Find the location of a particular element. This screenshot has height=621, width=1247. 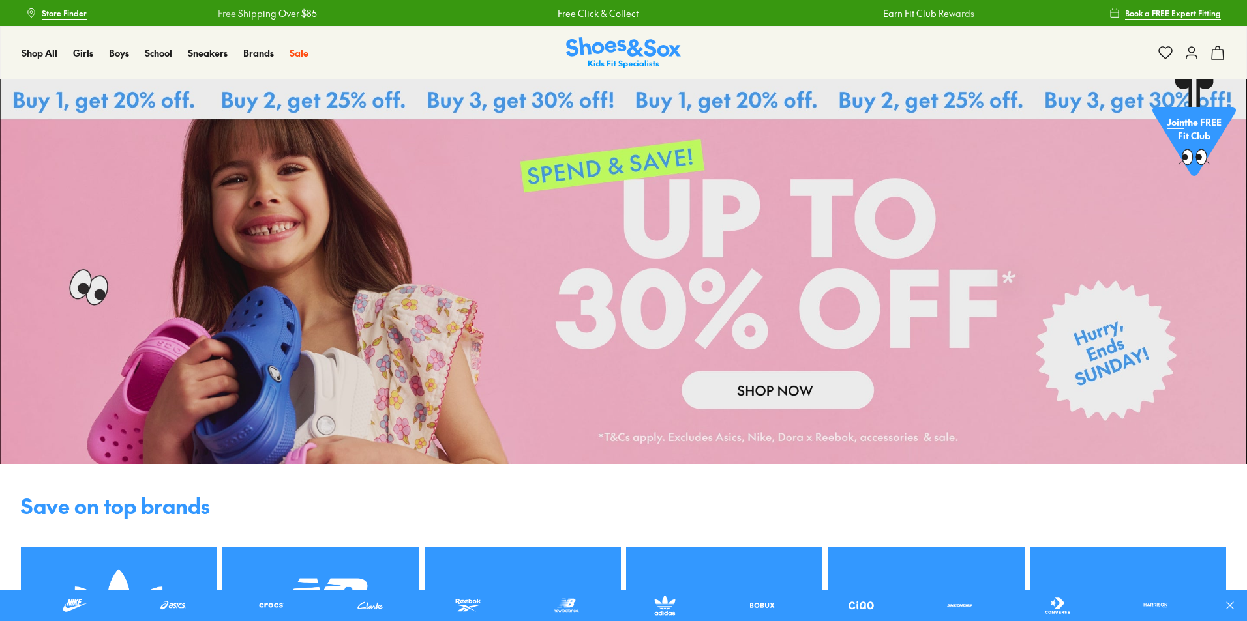

a: School is located at coordinates (158, 53).